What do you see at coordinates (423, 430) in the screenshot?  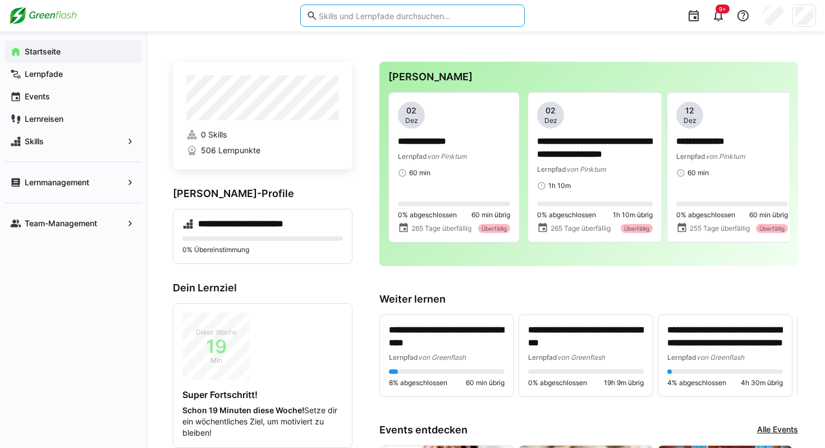 I see `h3: Events entdecken` at bounding box center [423, 430].